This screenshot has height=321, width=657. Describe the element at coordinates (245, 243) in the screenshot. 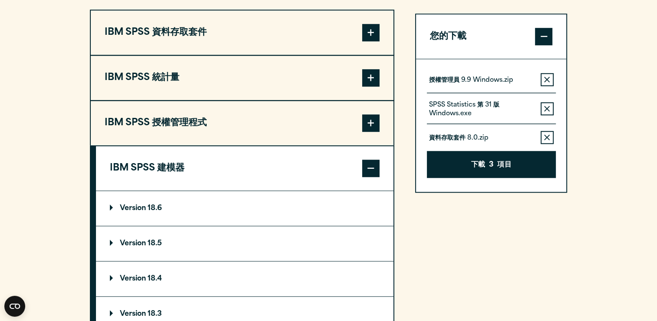

I see `summary: Version 18.5` at that location.